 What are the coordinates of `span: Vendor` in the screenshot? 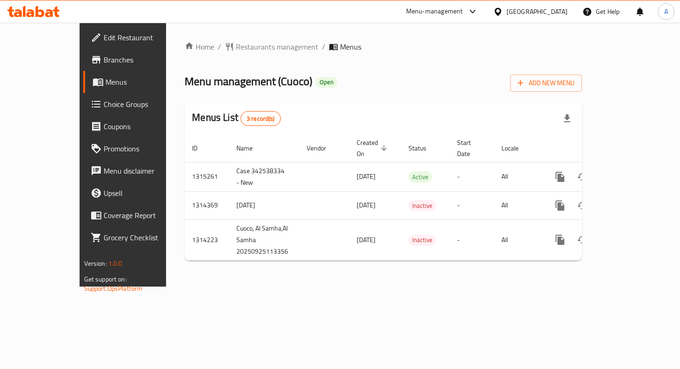 It's located at (323, 148).